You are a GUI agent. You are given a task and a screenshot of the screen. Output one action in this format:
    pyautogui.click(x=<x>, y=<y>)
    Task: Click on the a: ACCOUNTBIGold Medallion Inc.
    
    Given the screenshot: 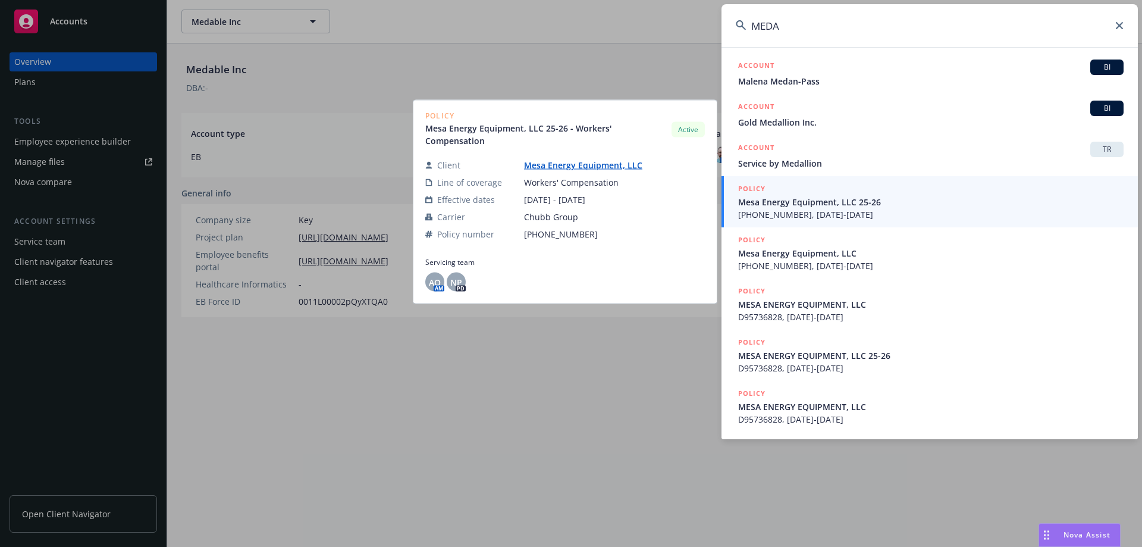 What is the action you would take?
    pyautogui.click(x=929, y=114)
    